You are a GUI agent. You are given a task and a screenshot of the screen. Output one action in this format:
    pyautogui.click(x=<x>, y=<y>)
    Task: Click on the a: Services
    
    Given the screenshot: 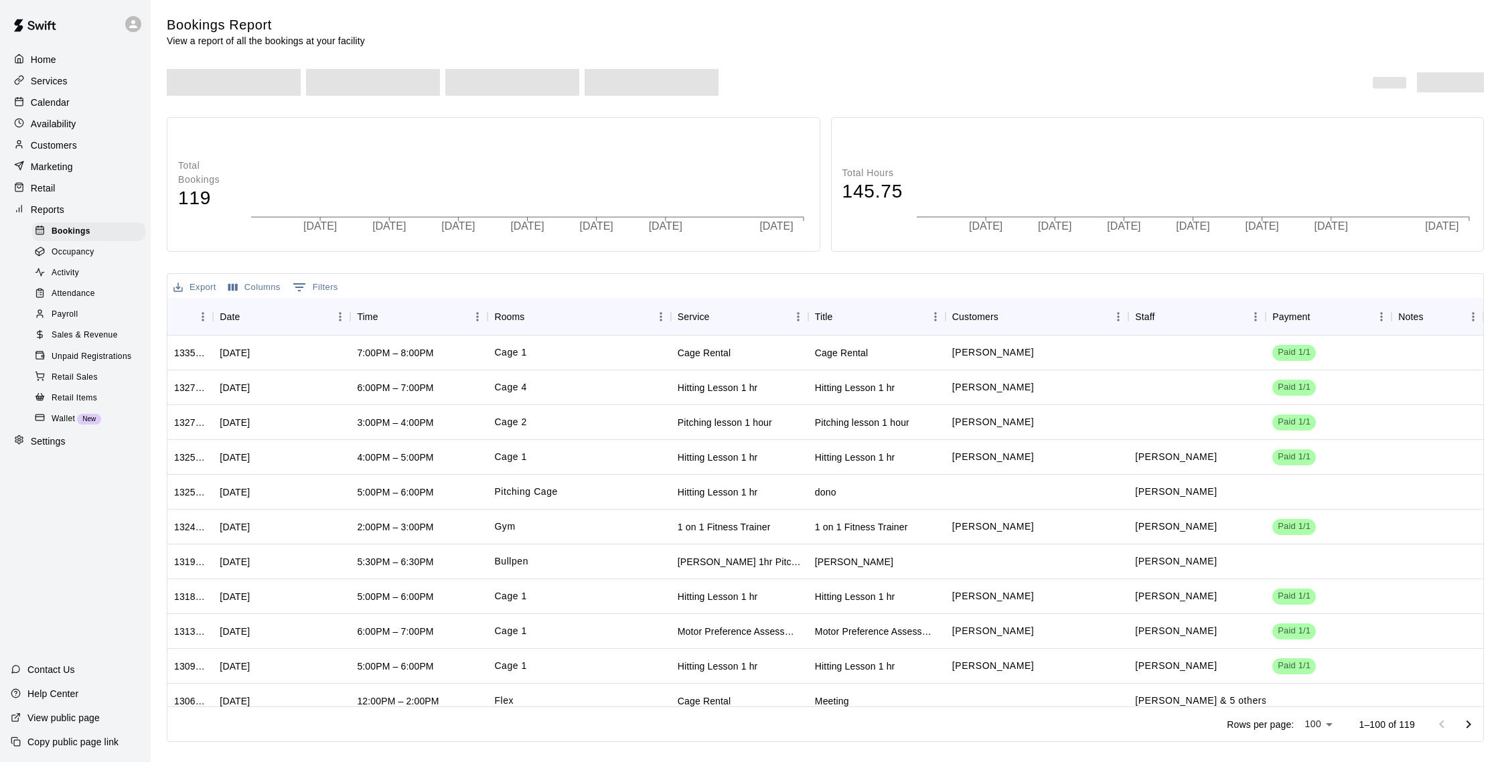 What is the action you would take?
    pyautogui.click(x=75, y=81)
    